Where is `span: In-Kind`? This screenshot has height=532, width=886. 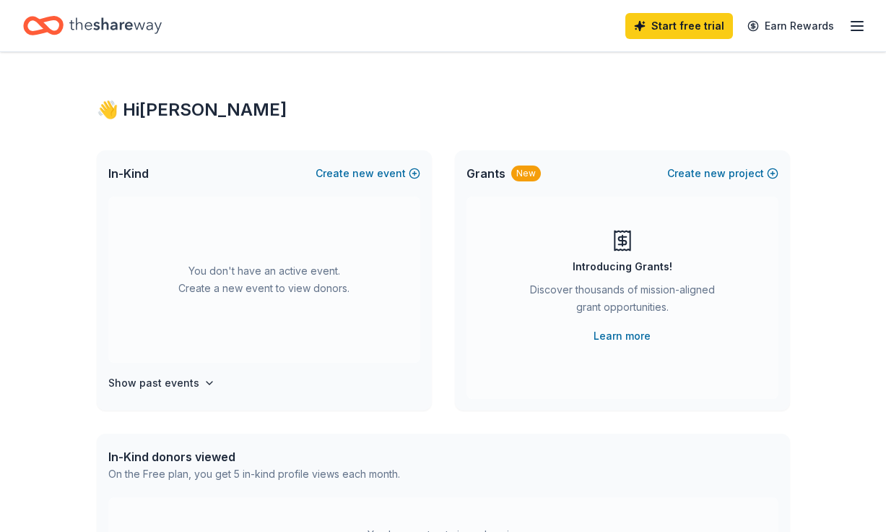
span: In-Kind is located at coordinates (129, 173).